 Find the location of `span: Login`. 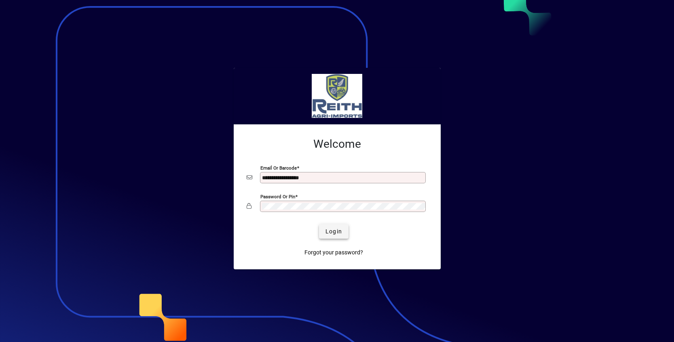

span: Login is located at coordinates (334, 232).